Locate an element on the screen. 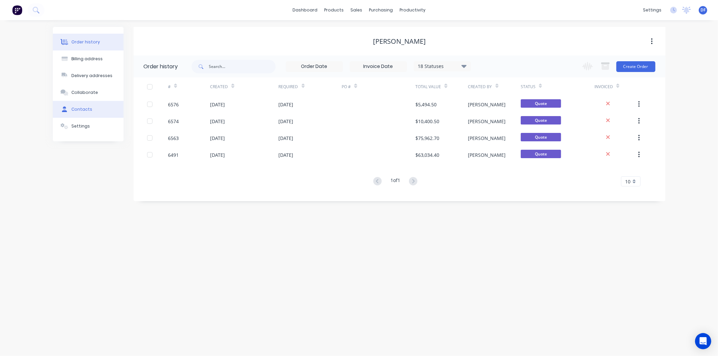 Image resolution: width=718 pixels, height=356 pixels. div: 6574 is located at coordinates (173, 121).